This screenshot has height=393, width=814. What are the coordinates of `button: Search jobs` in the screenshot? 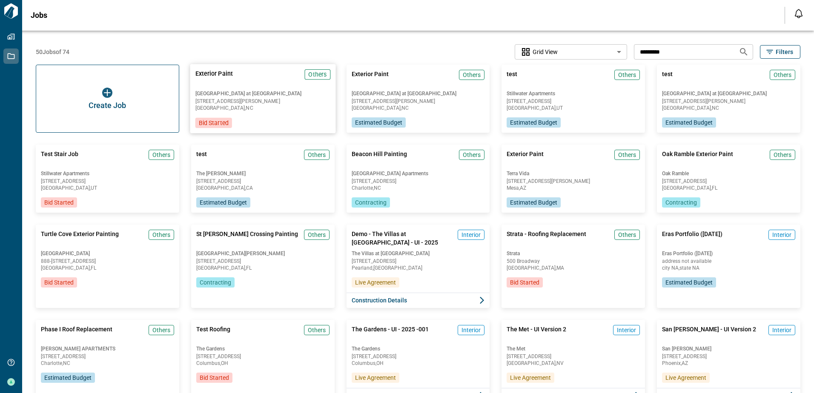 It's located at (743, 52).